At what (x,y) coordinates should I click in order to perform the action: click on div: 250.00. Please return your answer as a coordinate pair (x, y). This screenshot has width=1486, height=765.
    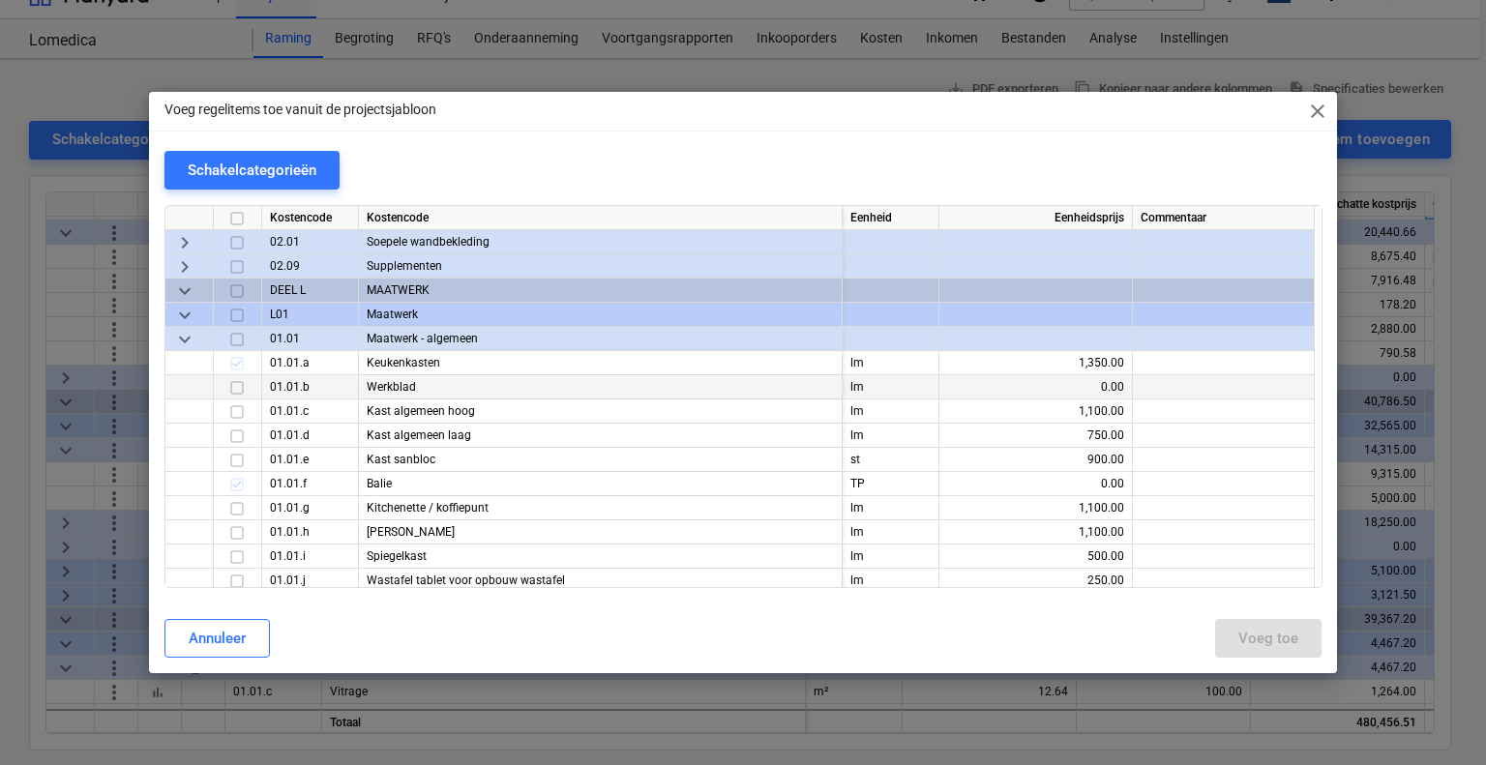
    Looking at the image, I should click on (1035, 581).